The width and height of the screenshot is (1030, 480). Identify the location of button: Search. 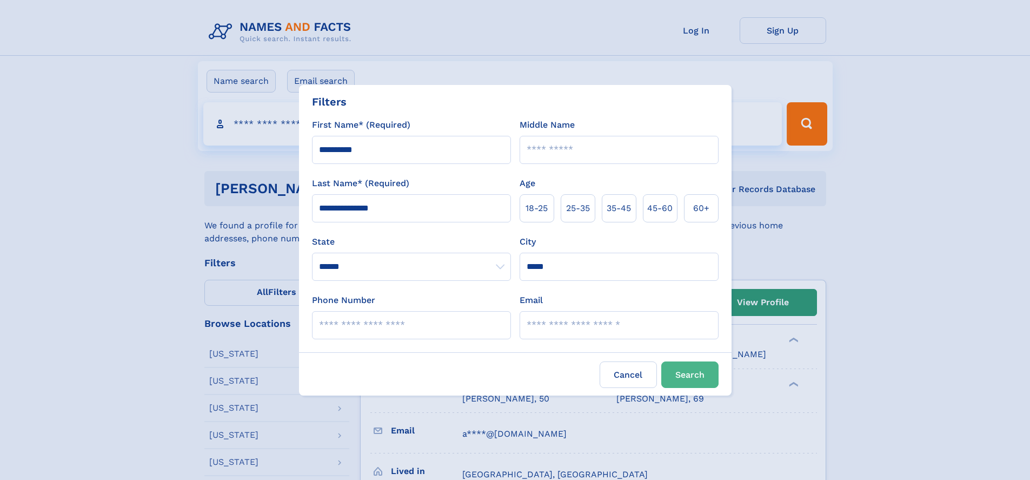
(690, 374).